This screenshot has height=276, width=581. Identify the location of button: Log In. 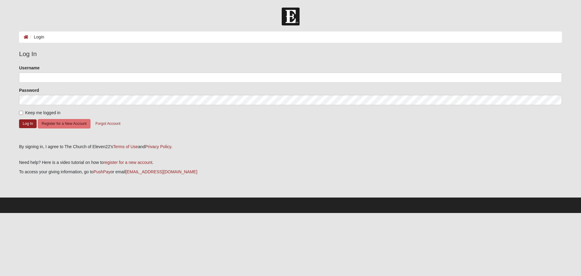
(28, 123).